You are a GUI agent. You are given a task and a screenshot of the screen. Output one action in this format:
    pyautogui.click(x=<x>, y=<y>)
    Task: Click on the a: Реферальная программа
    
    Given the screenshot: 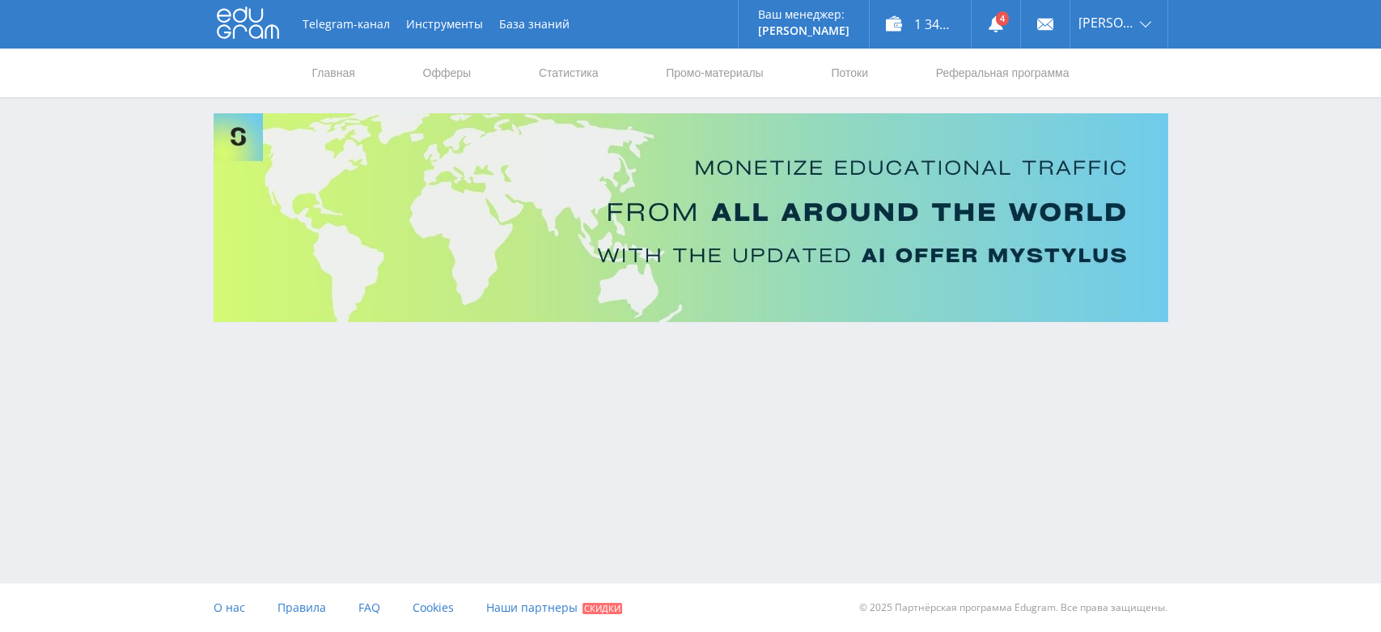 What is the action you would take?
    pyautogui.click(x=1003, y=73)
    